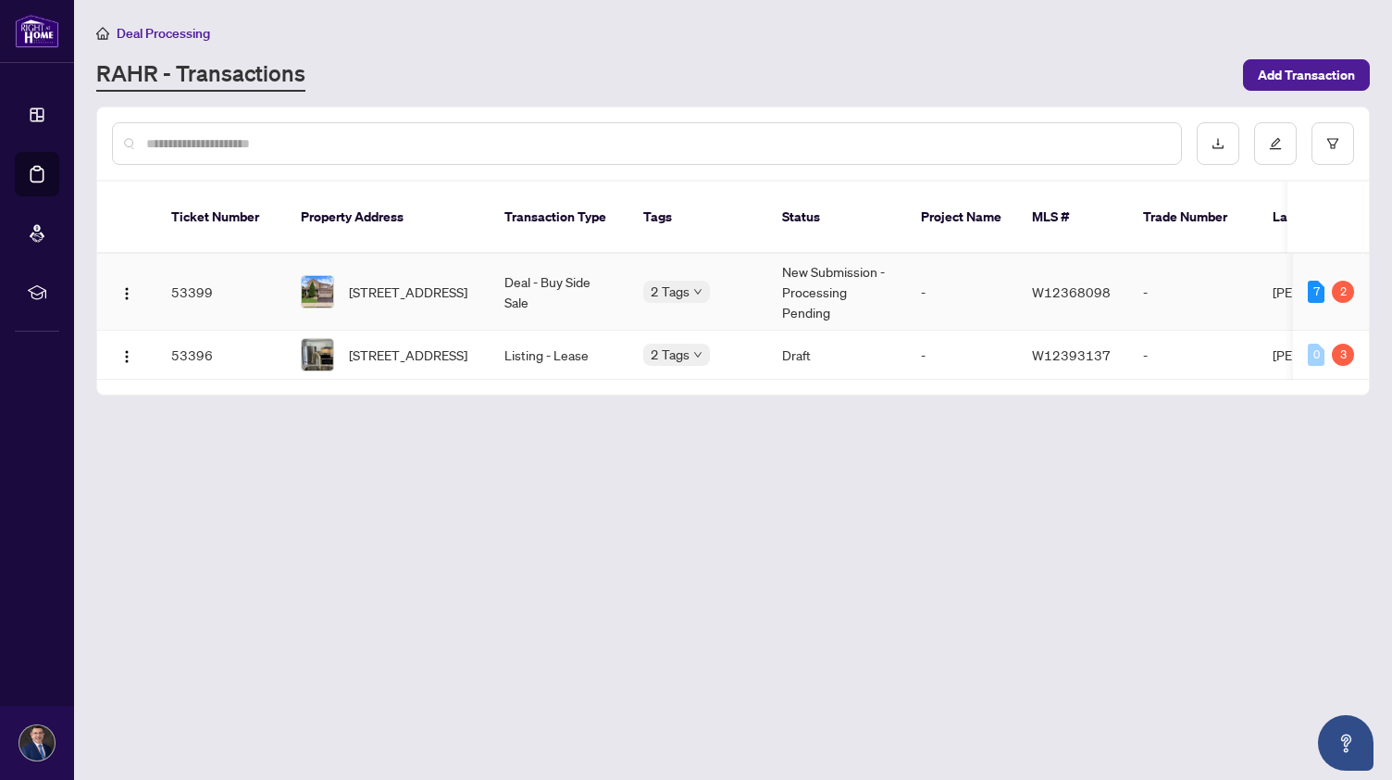 This screenshot has height=780, width=1392. I want to click on td: New Submission - Processing Pending, so click(837, 292).